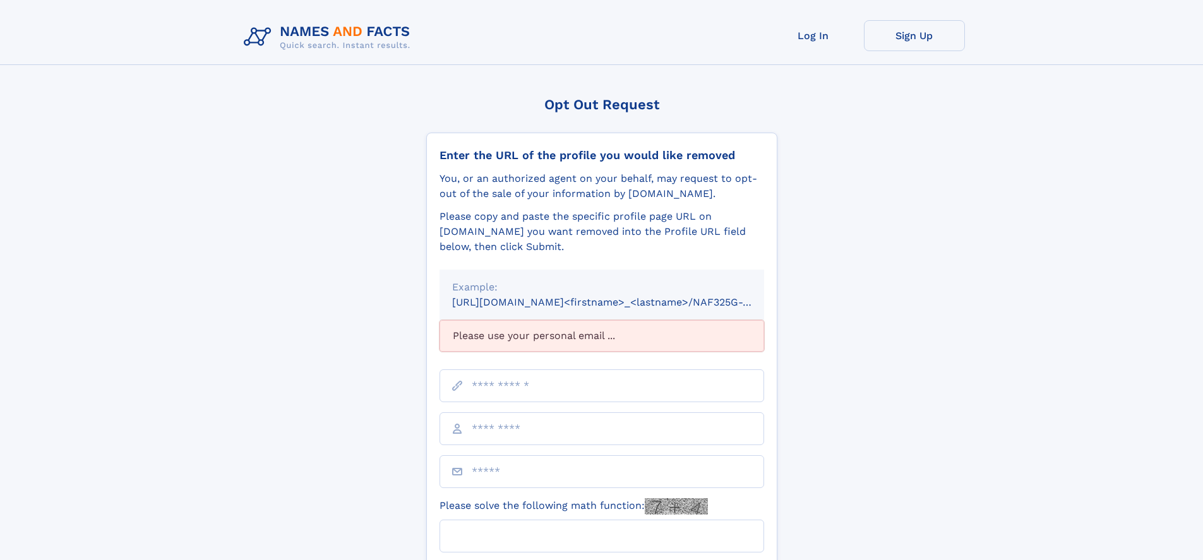 This screenshot has height=560, width=1203. Describe the element at coordinates (602, 155) in the screenshot. I see `div: Enter the URL of the profile you would like removed` at that location.